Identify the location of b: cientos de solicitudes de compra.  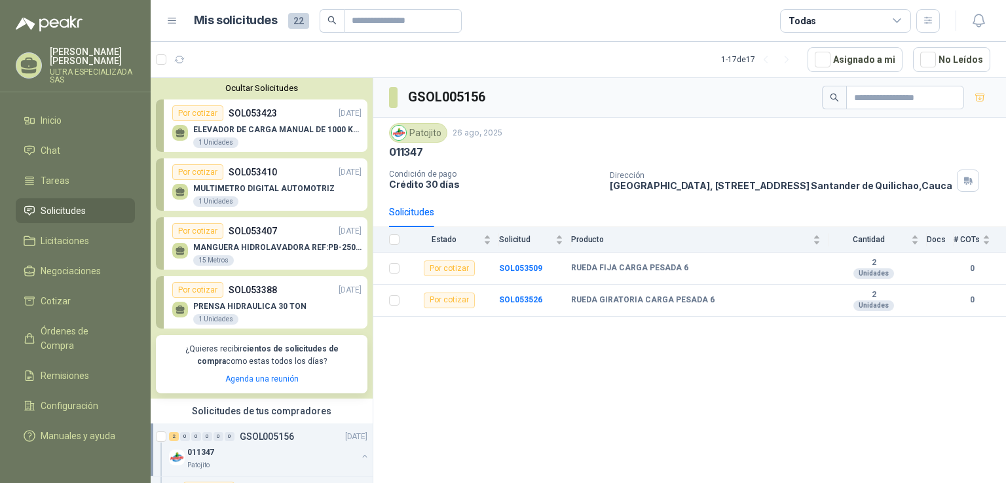
(268, 355).